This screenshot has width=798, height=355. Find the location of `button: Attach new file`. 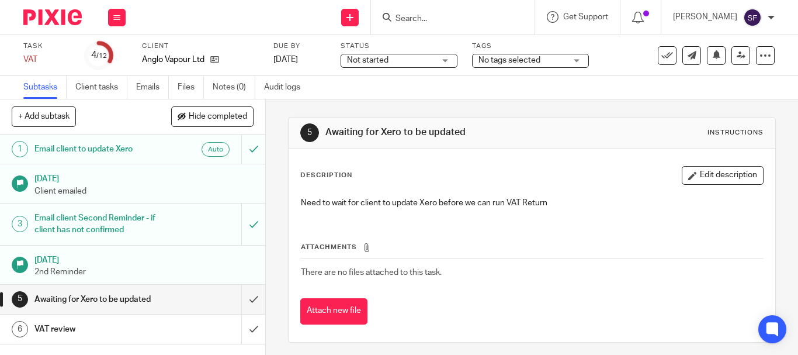

button: Attach new file is located at coordinates (334, 311).